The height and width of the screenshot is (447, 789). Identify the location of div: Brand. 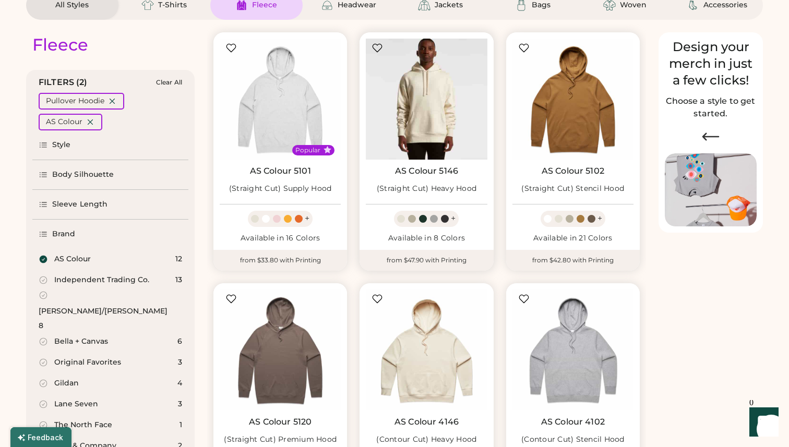
(64, 234).